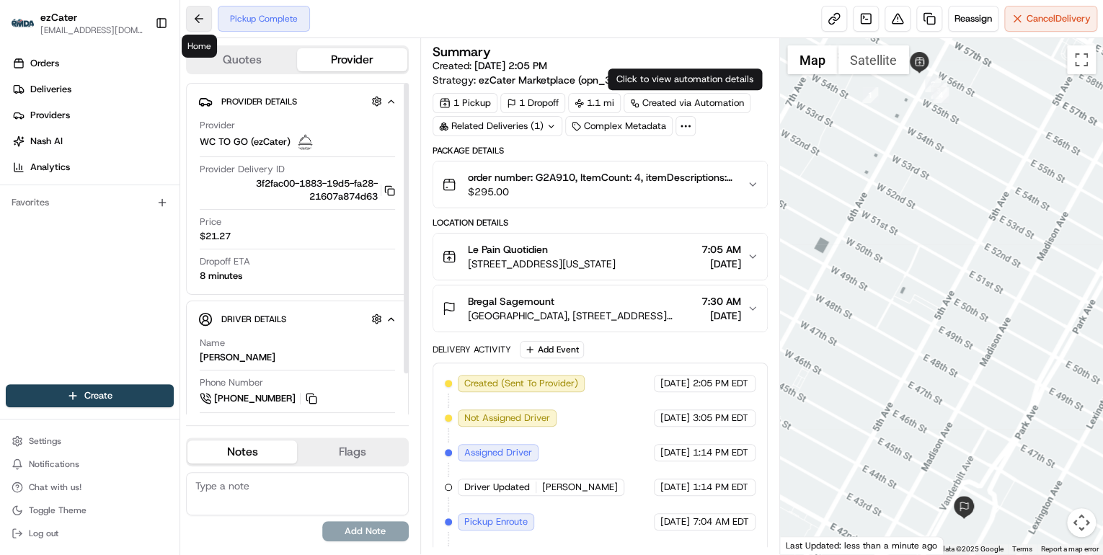  What do you see at coordinates (352, 60) in the screenshot?
I see `button: Provider` at bounding box center [352, 60].